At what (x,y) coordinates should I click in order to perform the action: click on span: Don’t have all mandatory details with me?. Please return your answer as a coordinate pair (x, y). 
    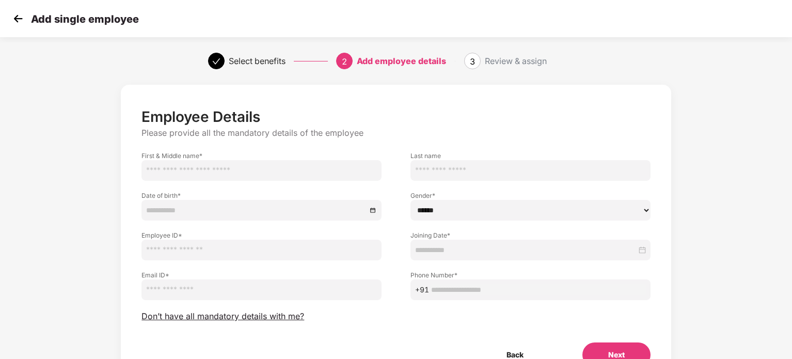
    Looking at the image, I should click on (223, 316).